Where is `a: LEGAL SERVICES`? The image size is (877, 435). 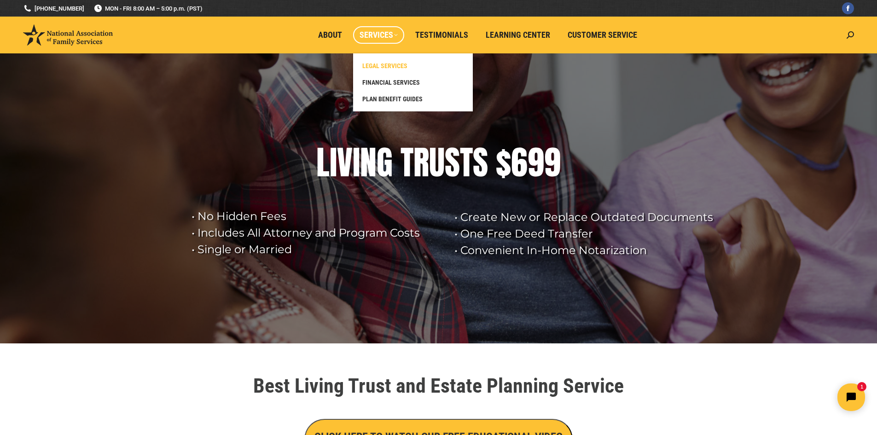 a: LEGAL SERVICES is located at coordinates (413, 66).